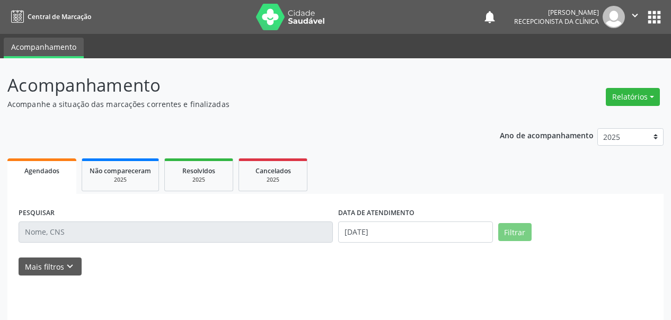 This screenshot has width=671, height=320. Describe the element at coordinates (70, 266) in the screenshot. I see `i: keyboard_arrow_down` at that location.